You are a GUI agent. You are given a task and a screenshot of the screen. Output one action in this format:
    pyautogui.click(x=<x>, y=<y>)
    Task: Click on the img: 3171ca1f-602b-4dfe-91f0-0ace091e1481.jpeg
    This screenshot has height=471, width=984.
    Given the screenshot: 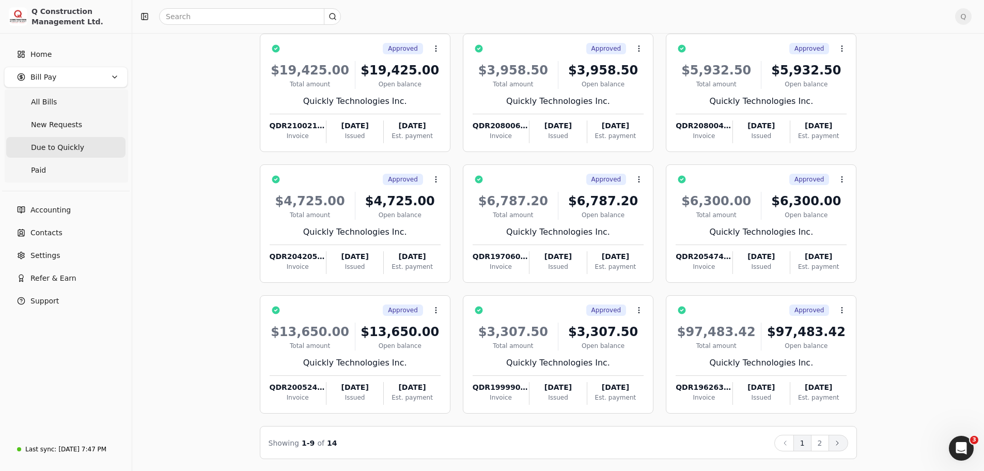 What is the action you would take?
    pyautogui.click(x=18, y=17)
    